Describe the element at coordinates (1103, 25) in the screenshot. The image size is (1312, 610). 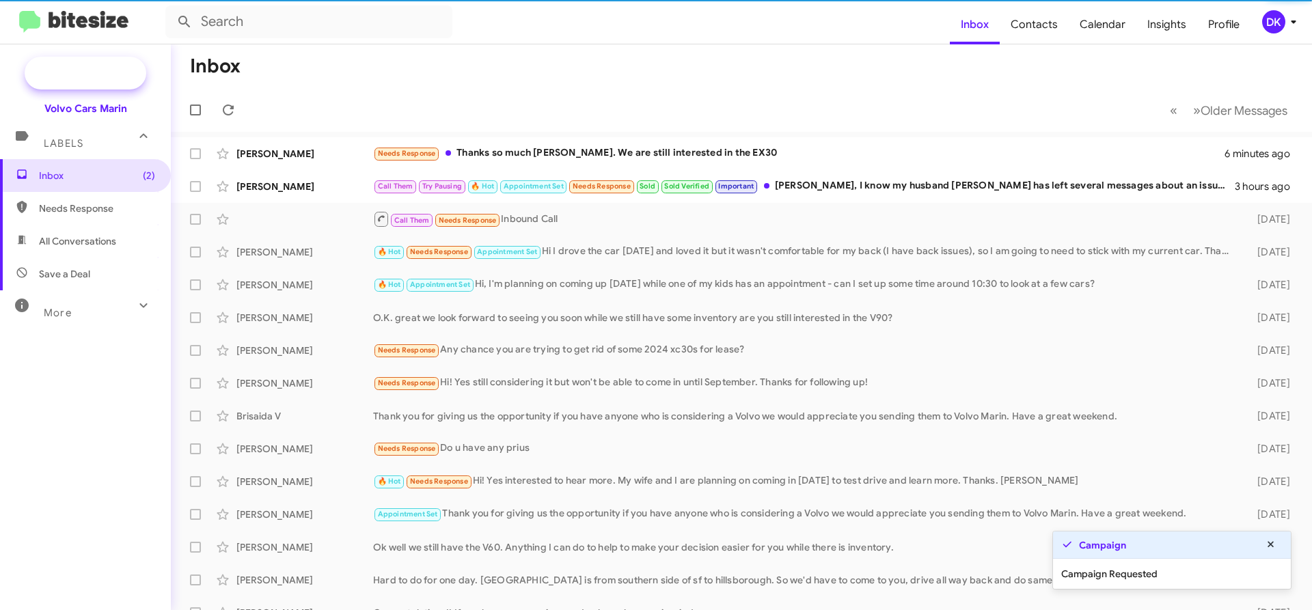
I see `a: Calendar` at that location.